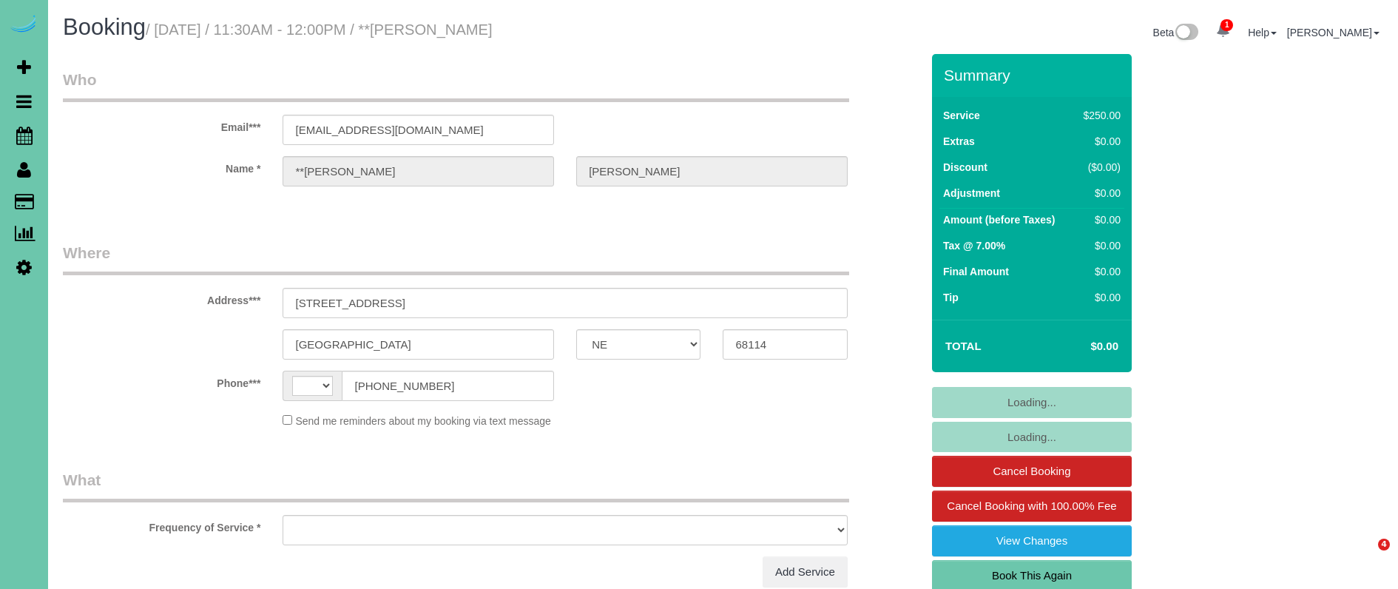 This screenshot has height=589, width=1398. Describe the element at coordinates (423, 421) in the screenshot. I see `span: Send me reminders about my booking via text message` at that location.